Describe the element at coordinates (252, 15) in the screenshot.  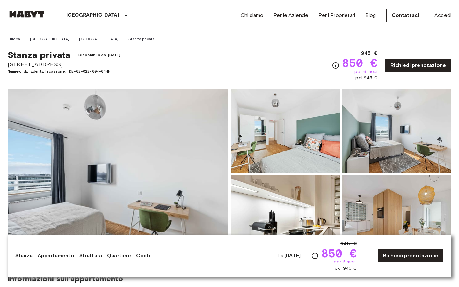
I see `a: Chi siamo` at that location.